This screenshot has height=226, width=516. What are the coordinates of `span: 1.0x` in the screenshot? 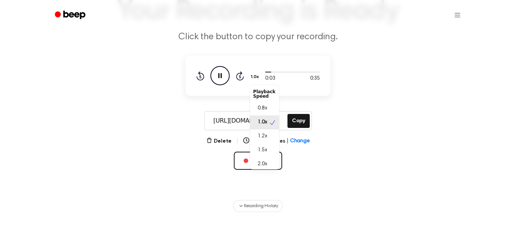 It's located at (262, 122).